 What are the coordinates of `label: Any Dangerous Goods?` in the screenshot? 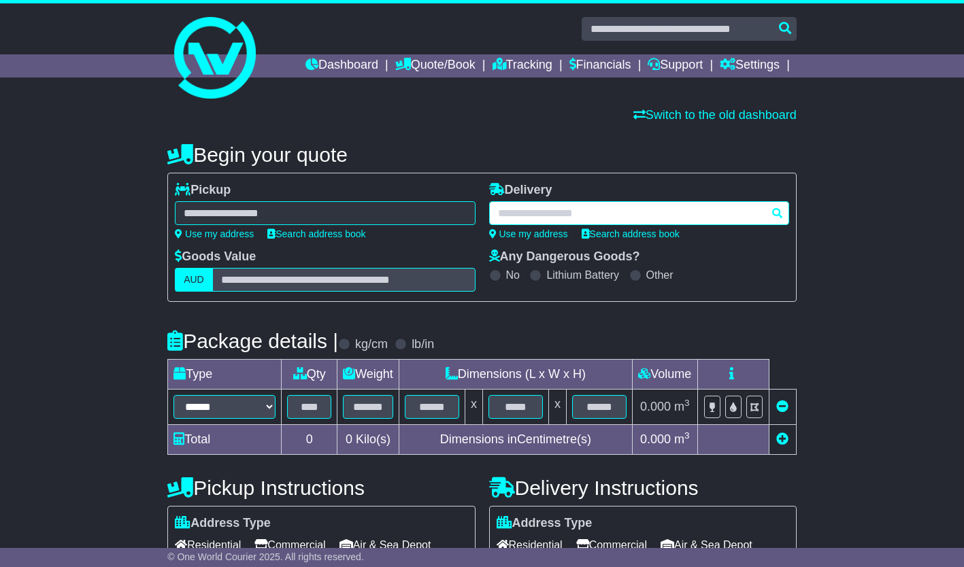 It's located at (565, 257).